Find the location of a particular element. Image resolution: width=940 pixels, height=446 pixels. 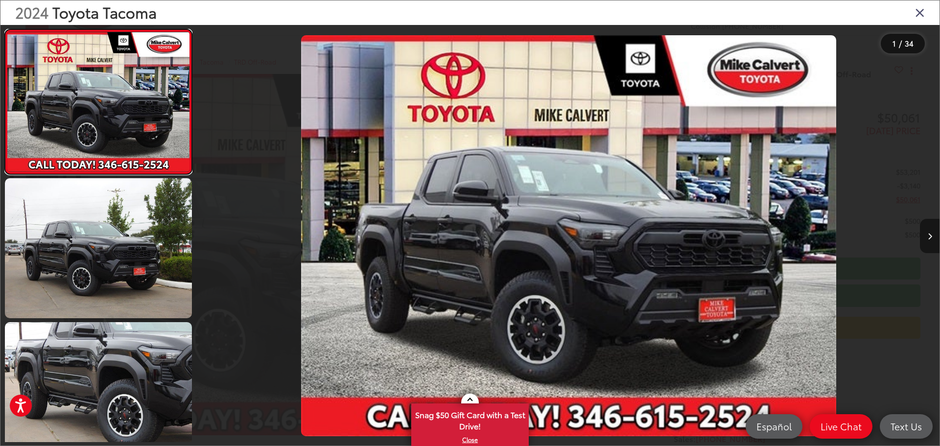

a: Español is located at coordinates (774, 427).